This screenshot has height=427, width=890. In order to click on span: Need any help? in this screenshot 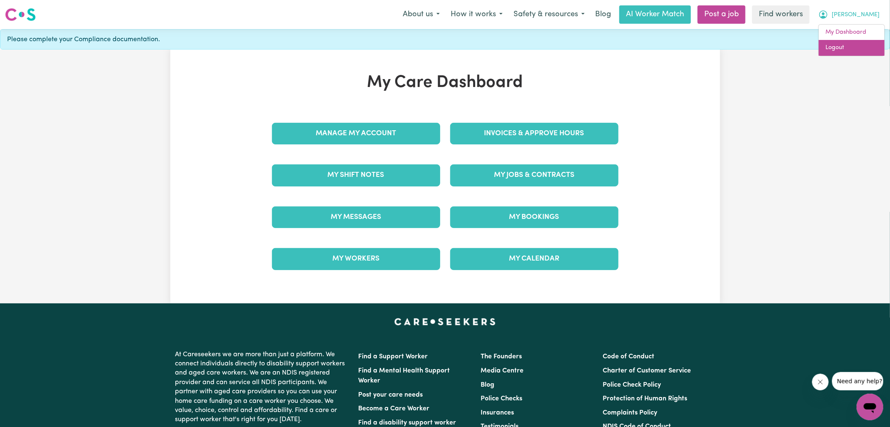, I will do `click(27, 9)`.